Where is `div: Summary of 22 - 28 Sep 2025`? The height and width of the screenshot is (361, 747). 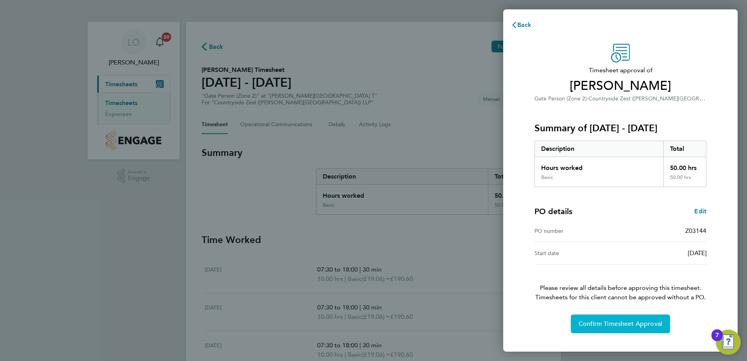
div: Summary of 22 - 28 Sep 2025 is located at coordinates (621, 164).